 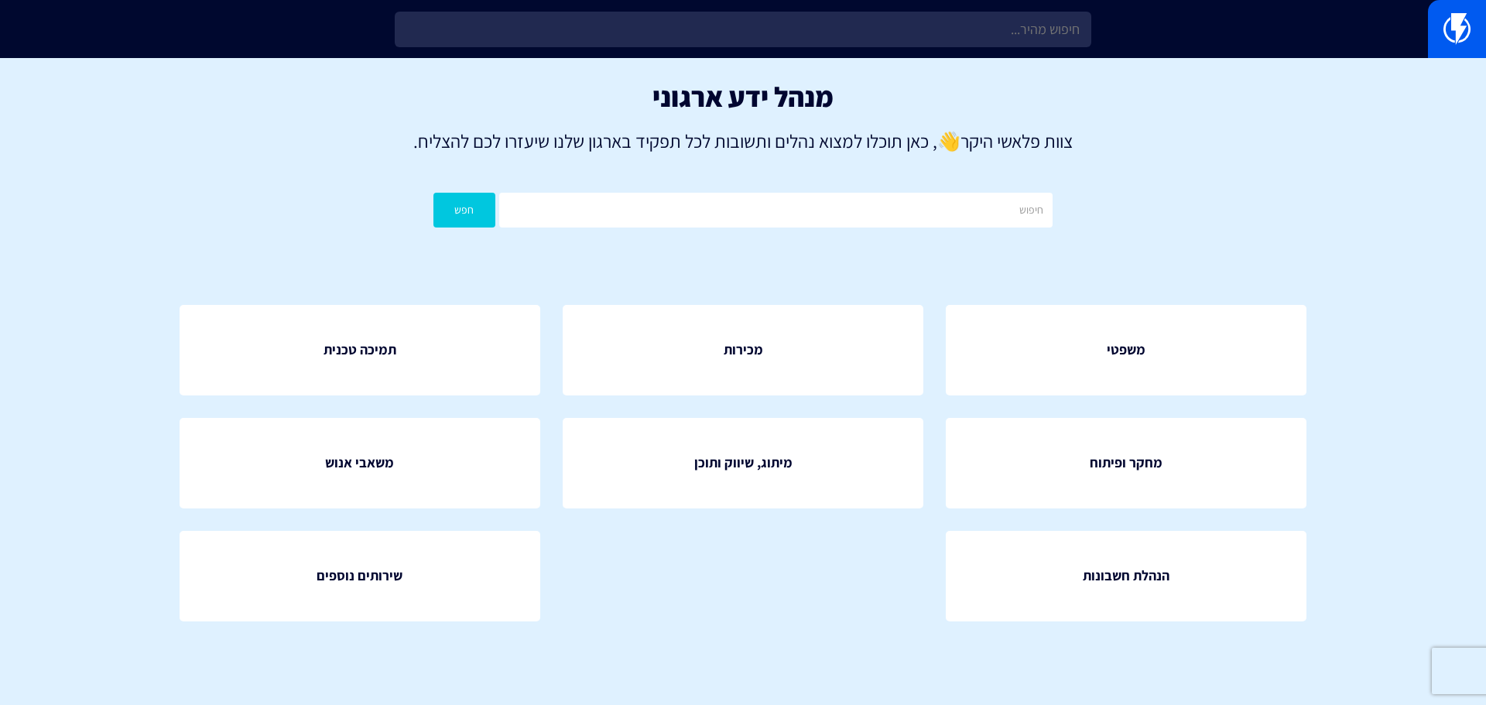 I want to click on a: משפטי, so click(x=1126, y=350).